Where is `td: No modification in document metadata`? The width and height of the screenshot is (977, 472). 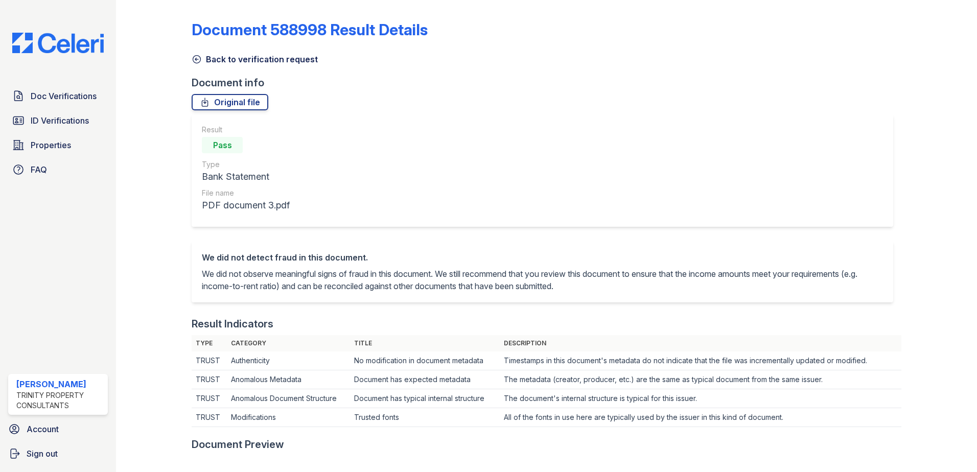
td: No modification in document metadata is located at coordinates (425, 361).